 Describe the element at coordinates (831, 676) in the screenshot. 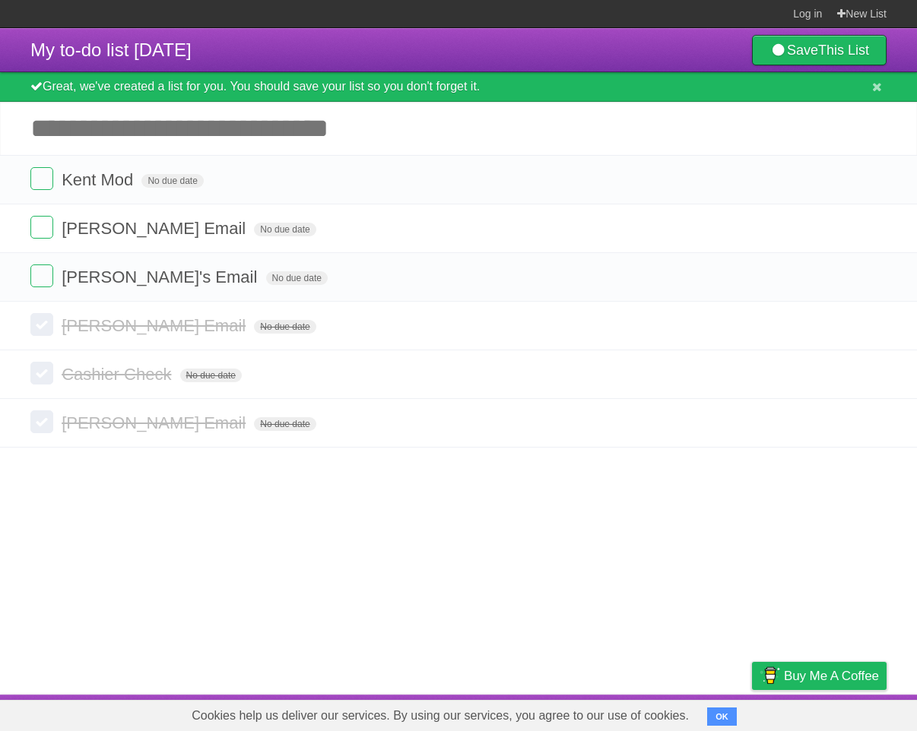

I see `span: Buy me a coffee` at that location.